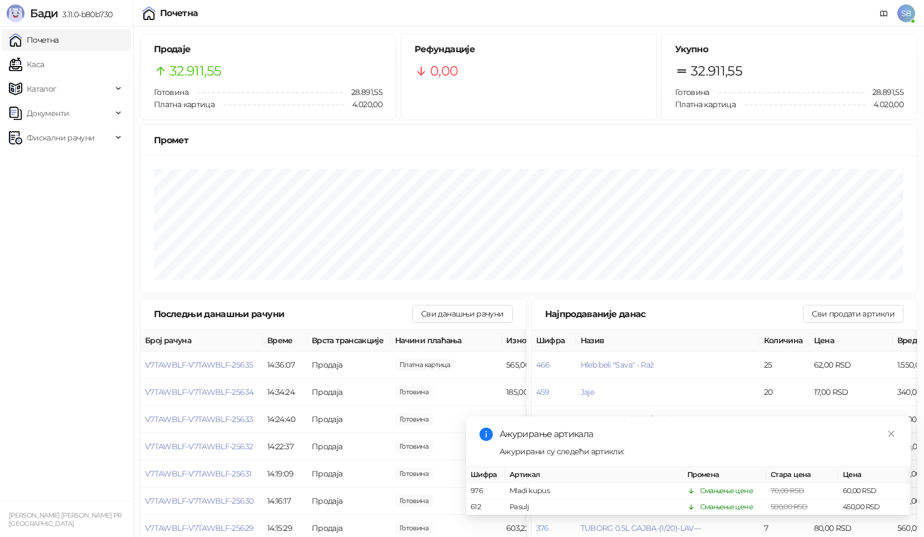  Describe the element at coordinates (446, 341) in the screenshot. I see `th: Начини плаћања` at that location.